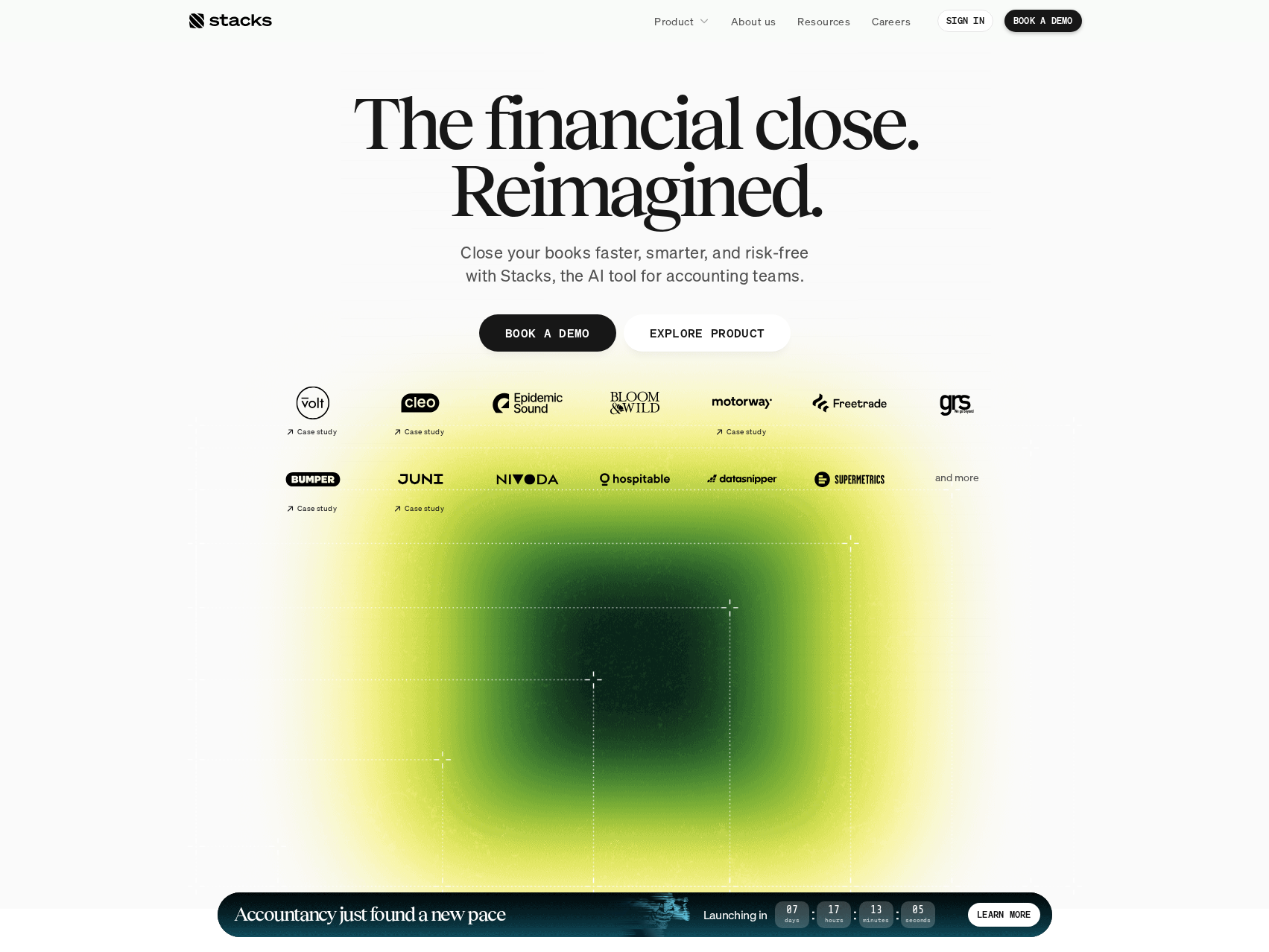 This screenshot has height=952, width=1269. I want to click on a: Accountancy just found a new paceLaunching in07Days:17Hours:13Minutes:05SecondsLEARN MORE, so click(635, 915).